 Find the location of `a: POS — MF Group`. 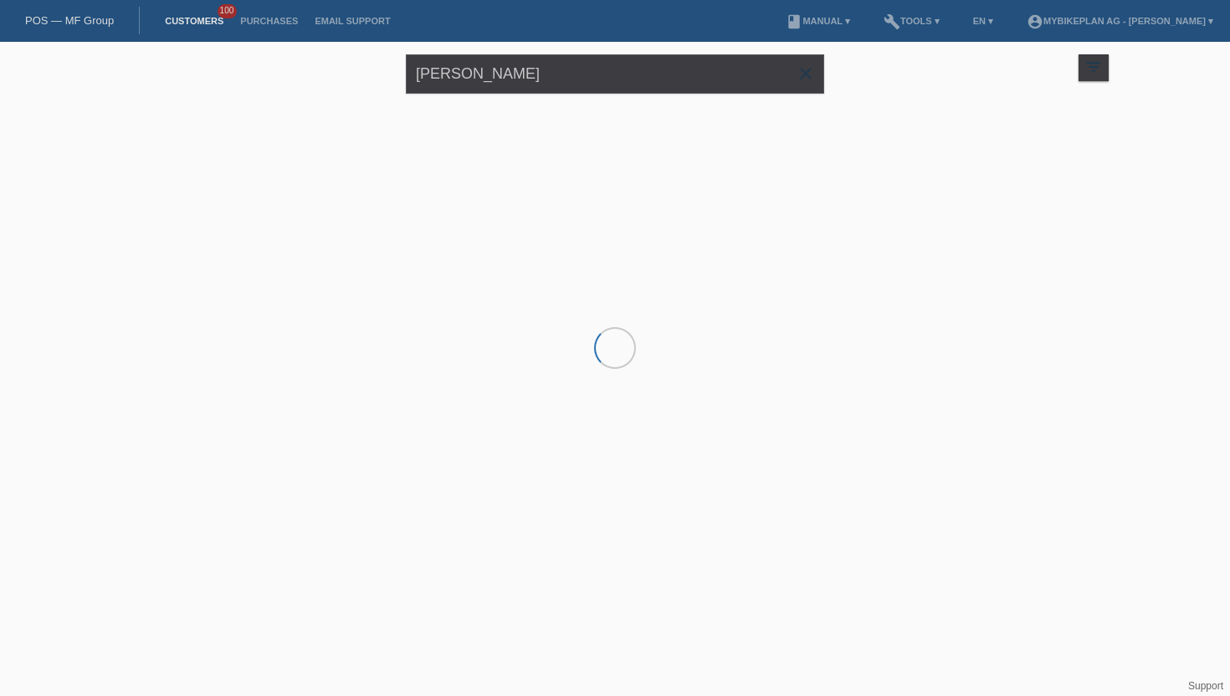

a: POS — MF Group is located at coordinates (69, 20).